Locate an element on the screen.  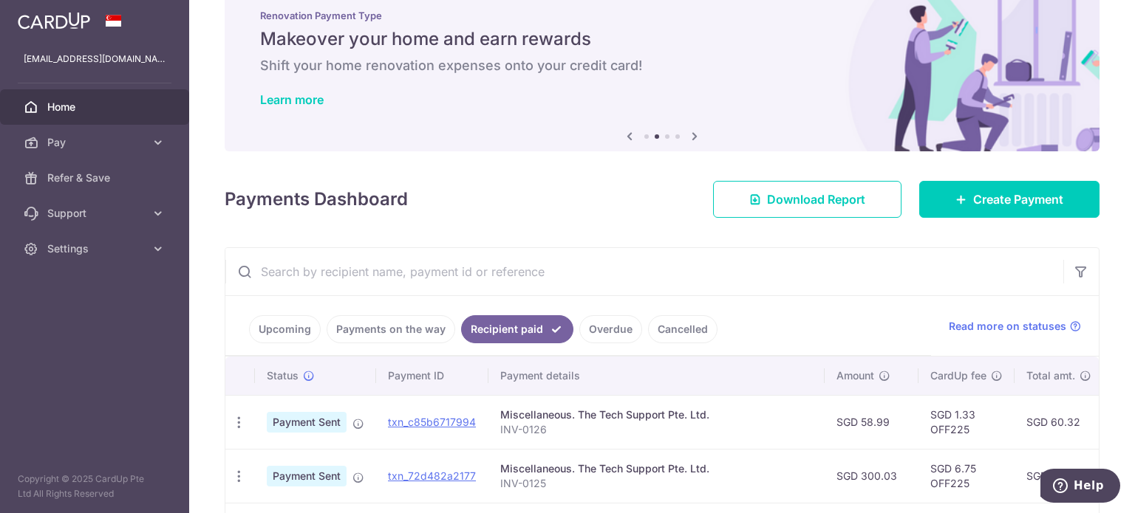
a: txn_c85b6717994 is located at coordinates (431, 422).